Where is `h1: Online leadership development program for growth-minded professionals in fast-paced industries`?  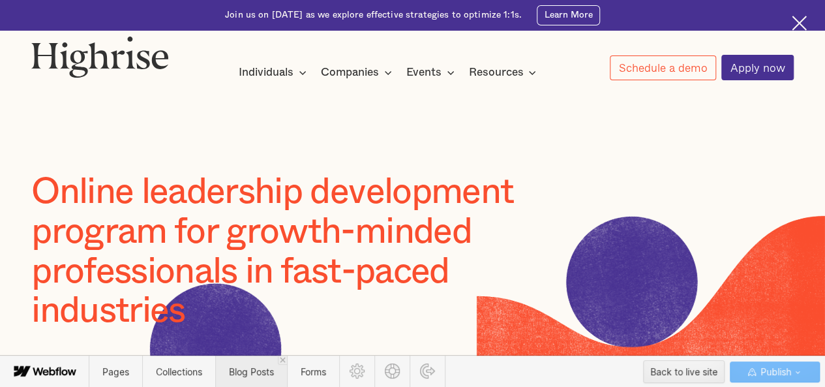 h1: Online leadership development program for growth-minded professionals in fast-paced industries is located at coordinates (309, 252).